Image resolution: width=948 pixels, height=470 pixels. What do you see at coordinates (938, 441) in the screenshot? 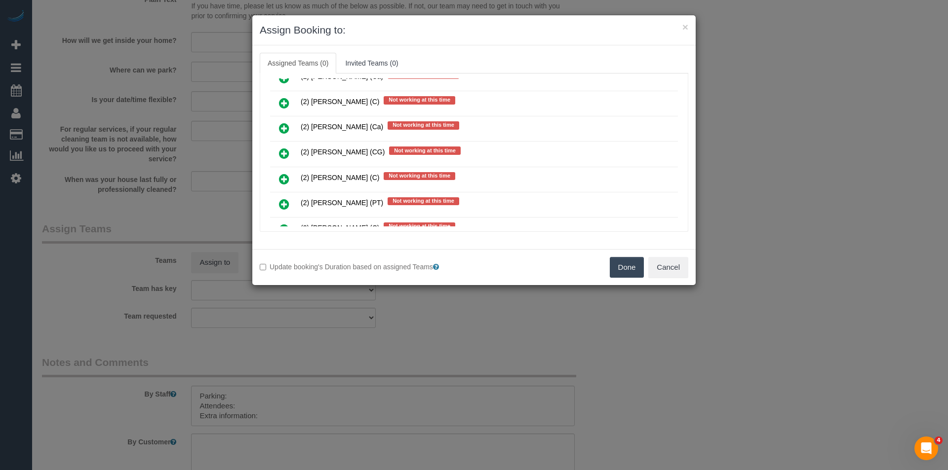
I see `span: 4` at bounding box center [938, 441].